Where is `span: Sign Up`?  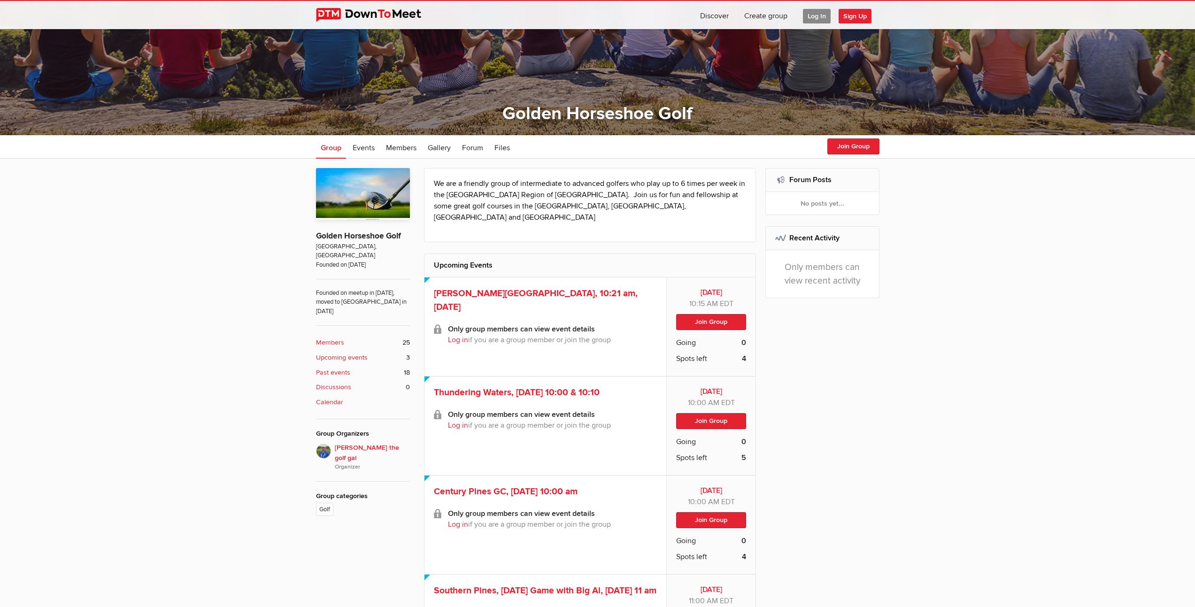
span: Sign Up is located at coordinates (855, 16).